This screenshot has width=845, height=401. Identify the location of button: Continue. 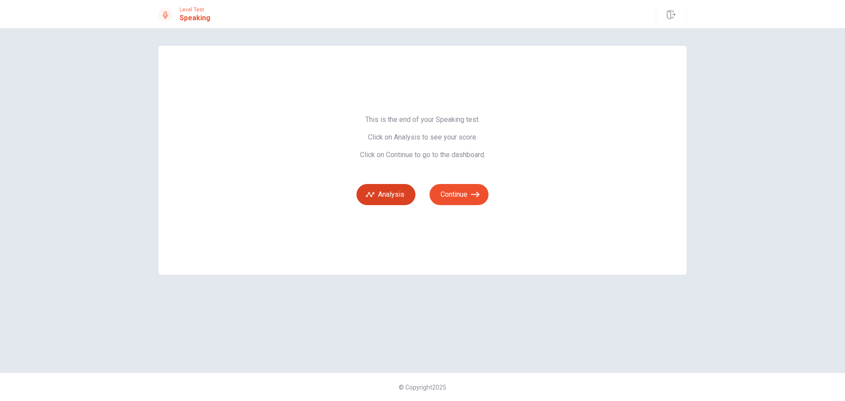
(459, 195).